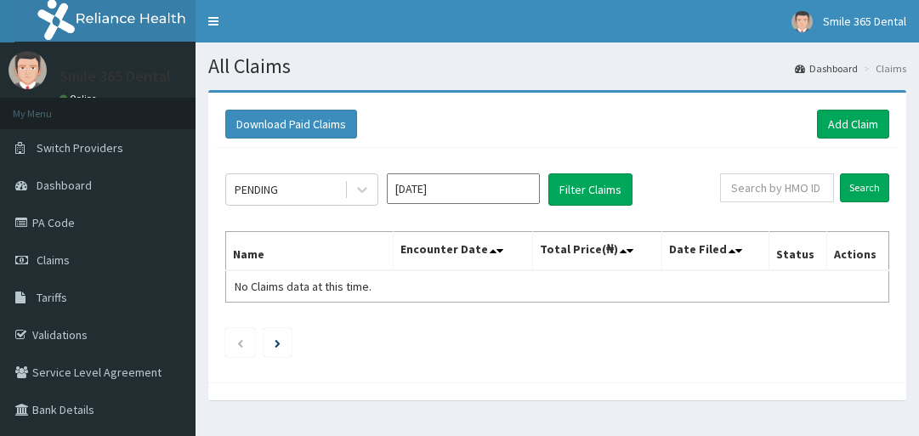 The image size is (919, 436). I want to click on th: Total Price(₦), so click(597, 252).